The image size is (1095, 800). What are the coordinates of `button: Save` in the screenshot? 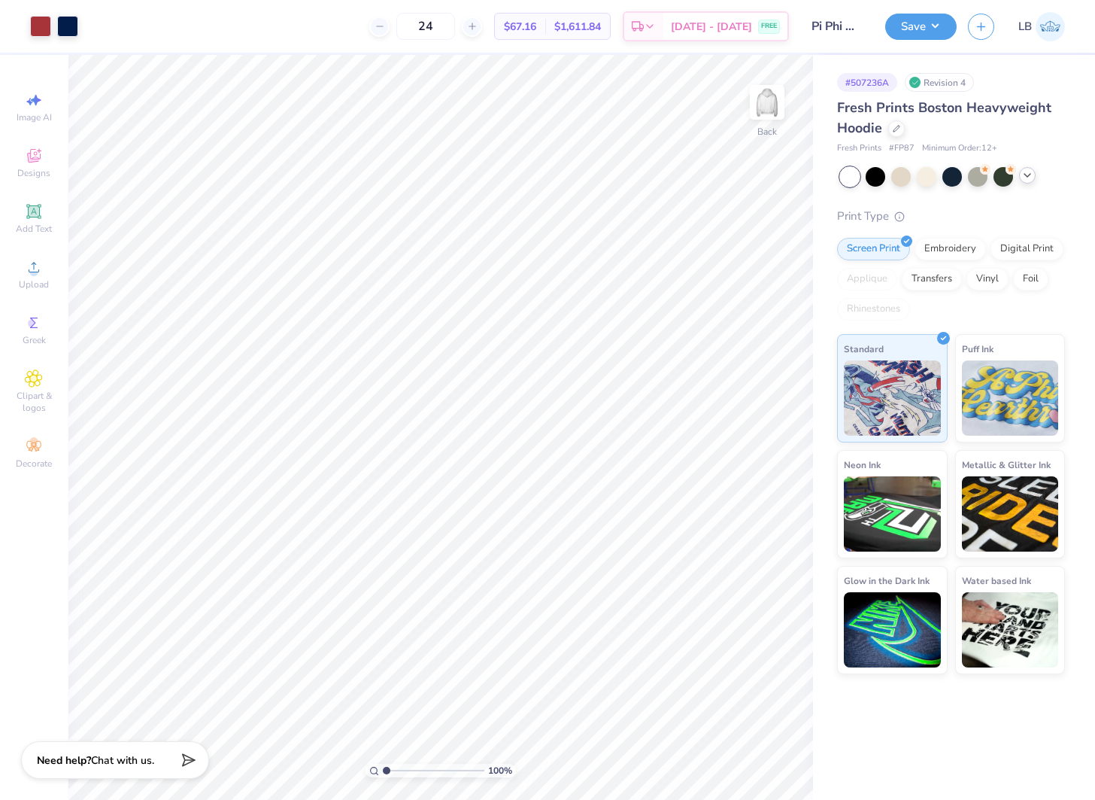 It's located at (921, 26).